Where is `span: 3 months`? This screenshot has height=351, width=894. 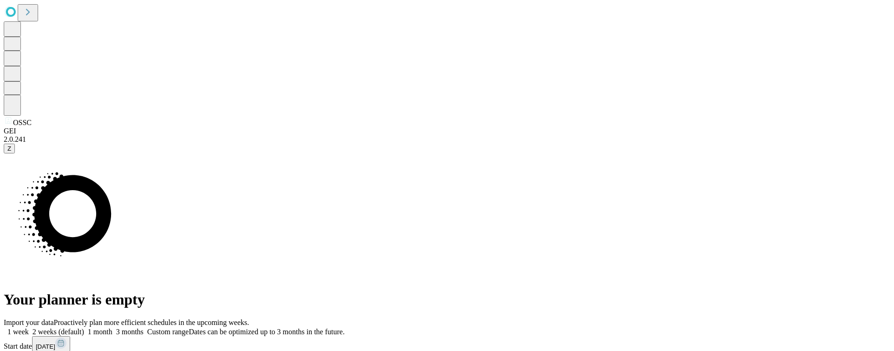 span: 3 months is located at coordinates (130, 331).